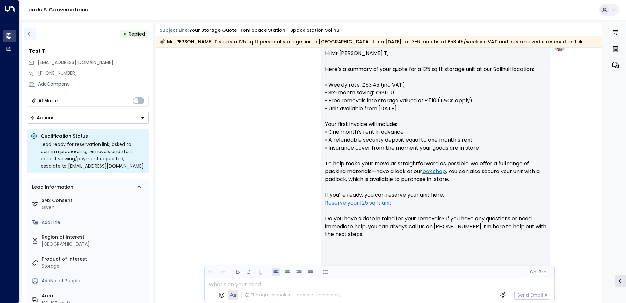  Describe the element at coordinates (57, 9) in the screenshot. I see `a: Leads & Conversations` at that location.